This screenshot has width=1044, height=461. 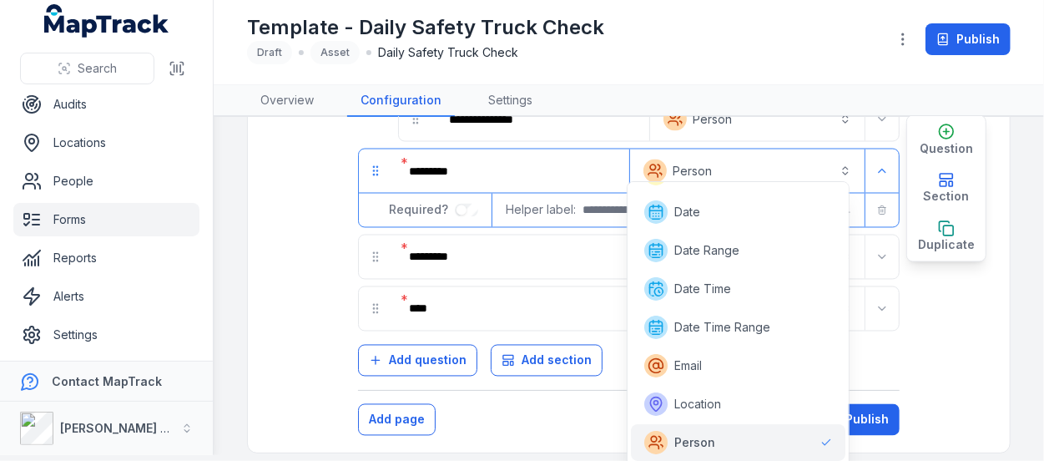 What do you see at coordinates (694, 442) in the screenshot?
I see `span: Person` at bounding box center [694, 442].